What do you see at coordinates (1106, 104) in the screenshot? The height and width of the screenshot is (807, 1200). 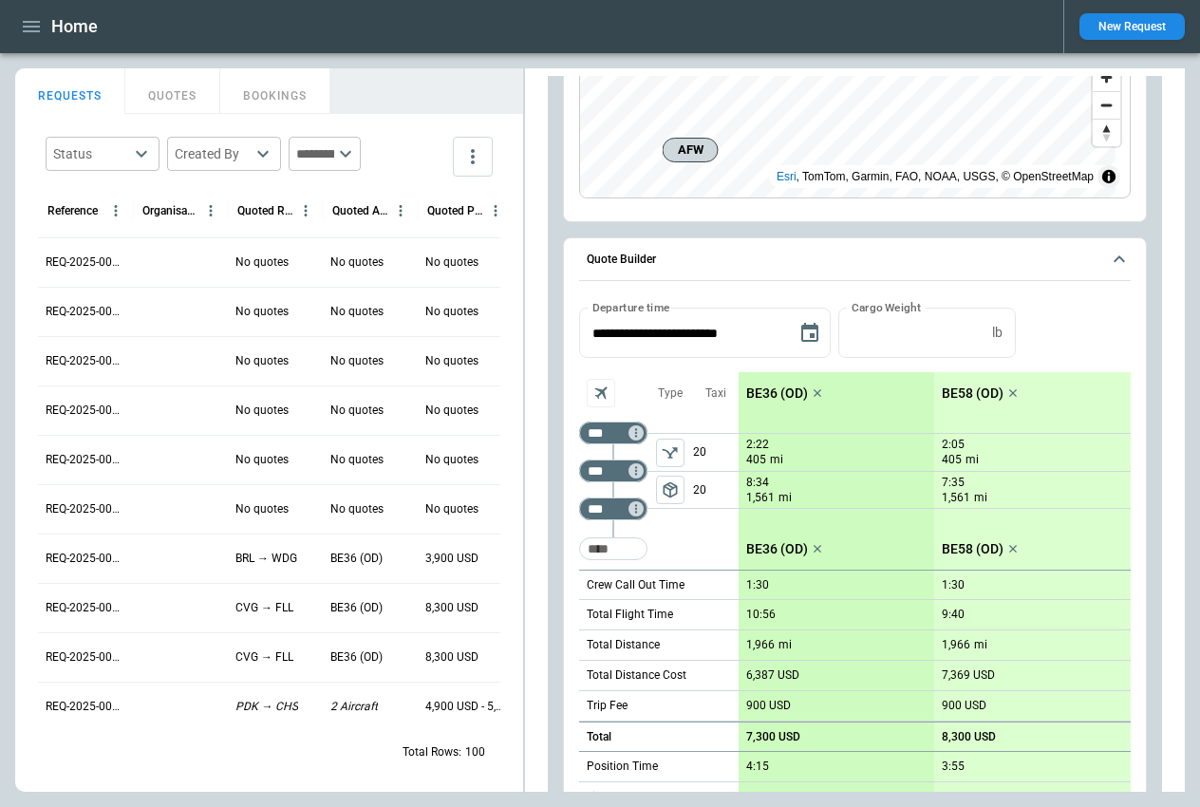 I see `button: Zoom out` at bounding box center [1106, 104].